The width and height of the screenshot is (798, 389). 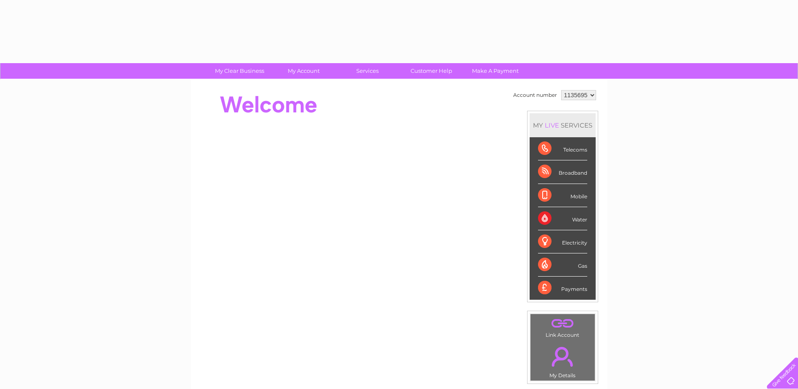 What do you see at coordinates (562, 326) in the screenshot?
I see `td: Link Account` at bounding box center [562, 326].